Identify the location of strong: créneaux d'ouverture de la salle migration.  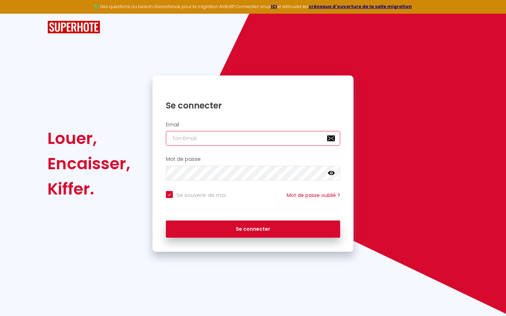
(360, 6).